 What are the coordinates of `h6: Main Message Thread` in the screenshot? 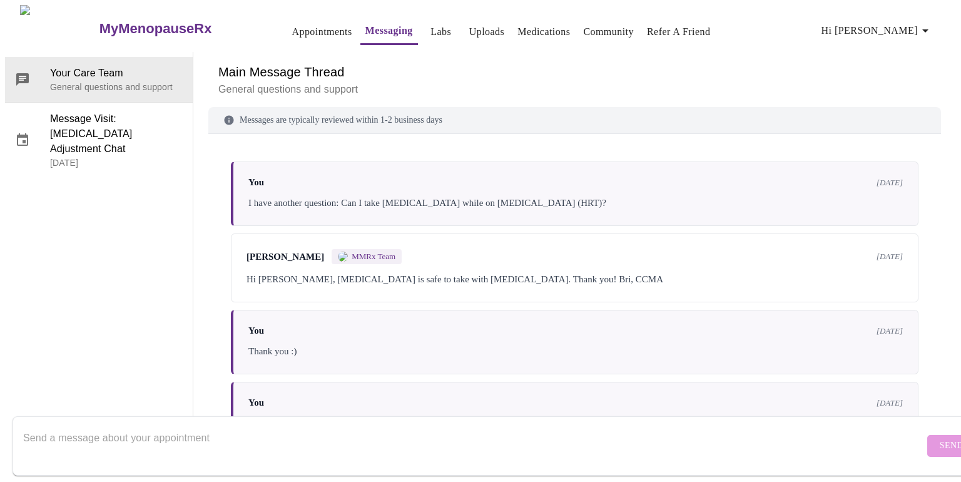 It's located at (575, 72).